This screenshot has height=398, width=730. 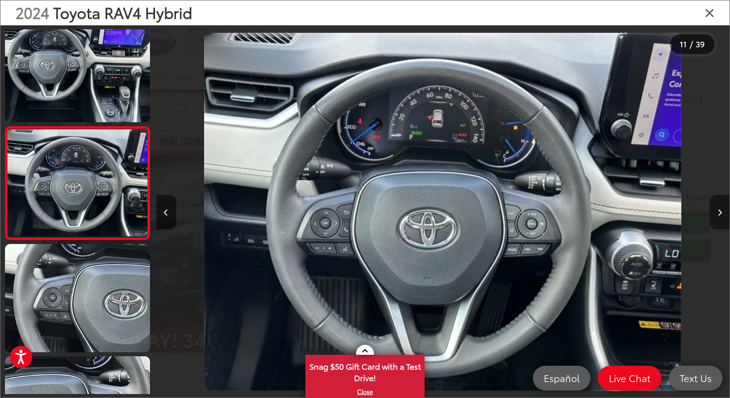 I want to click on span: Text Us, so click(x=695, y=377).